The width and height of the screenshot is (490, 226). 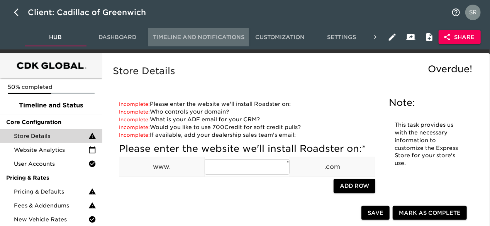 What do you see at coordinates (51, 150) in the screenshot?
I see `span: Website Analytics` at bounding box center [51, 150].